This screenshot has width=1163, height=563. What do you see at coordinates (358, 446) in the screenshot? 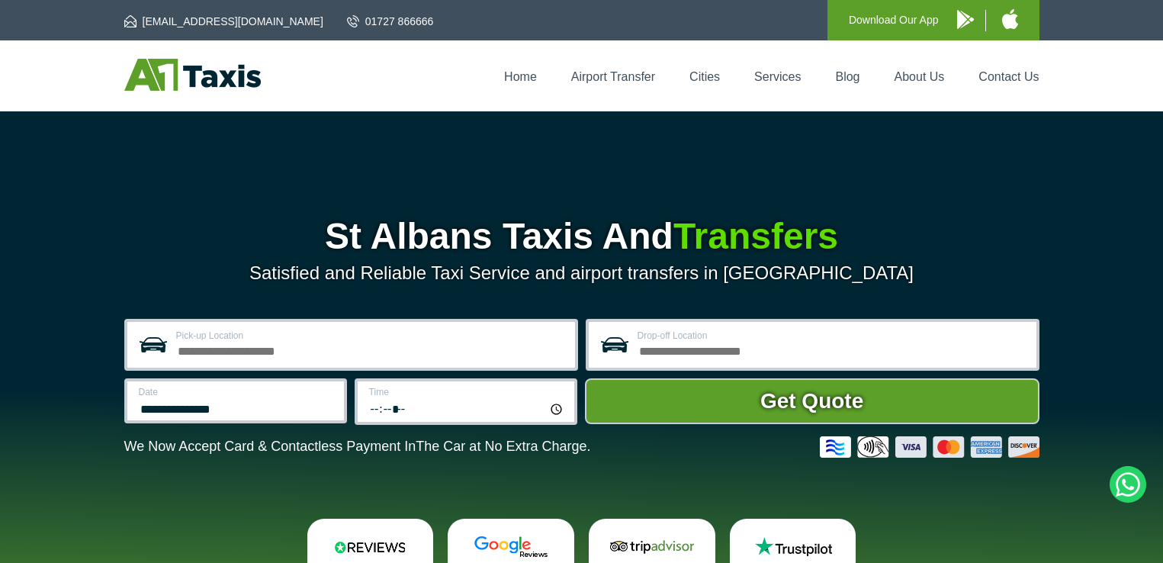
I see `p: We Now Accept Card & Contactless Payment In` at bounding box center [358, 446].